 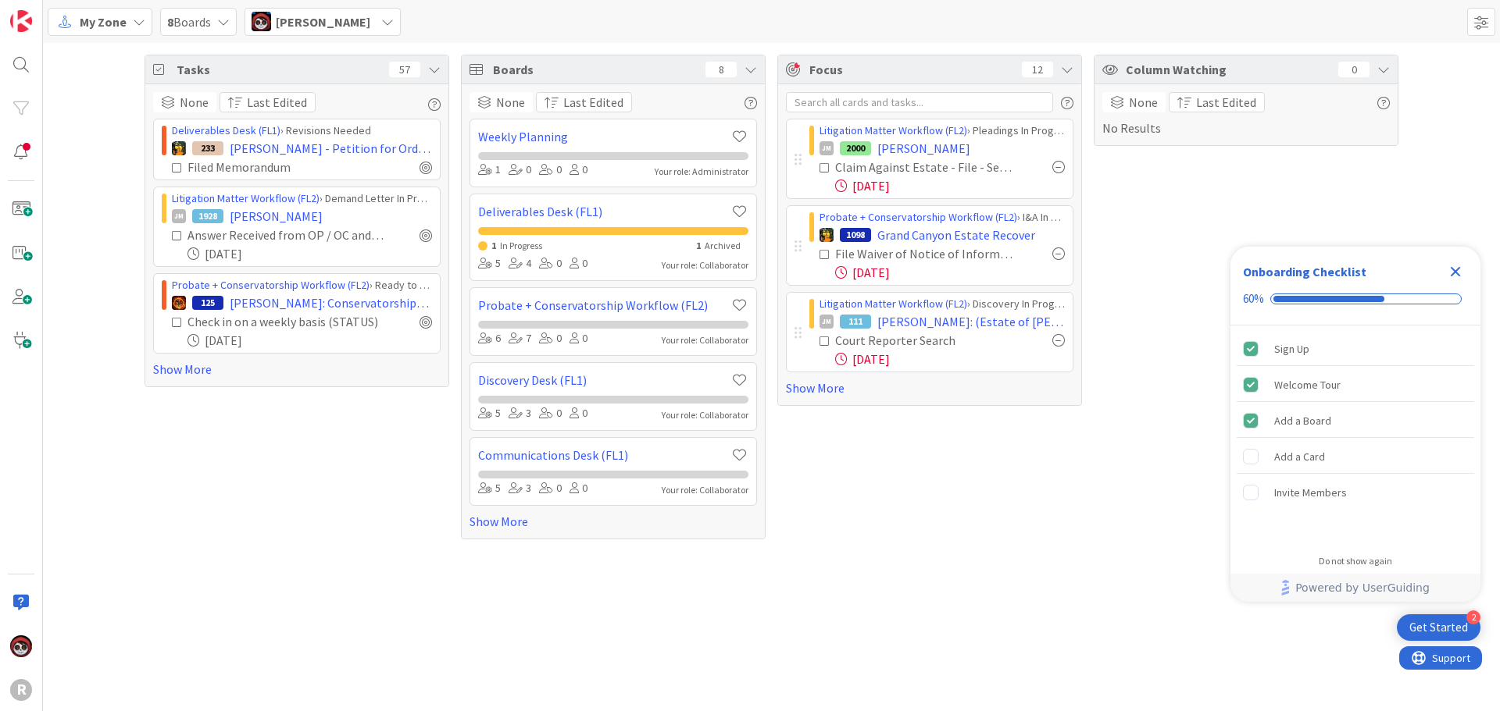 What do you see at coordinates (855, 148) in the screenshot?
I see `div: 2000` at bounding box center [855, 148].